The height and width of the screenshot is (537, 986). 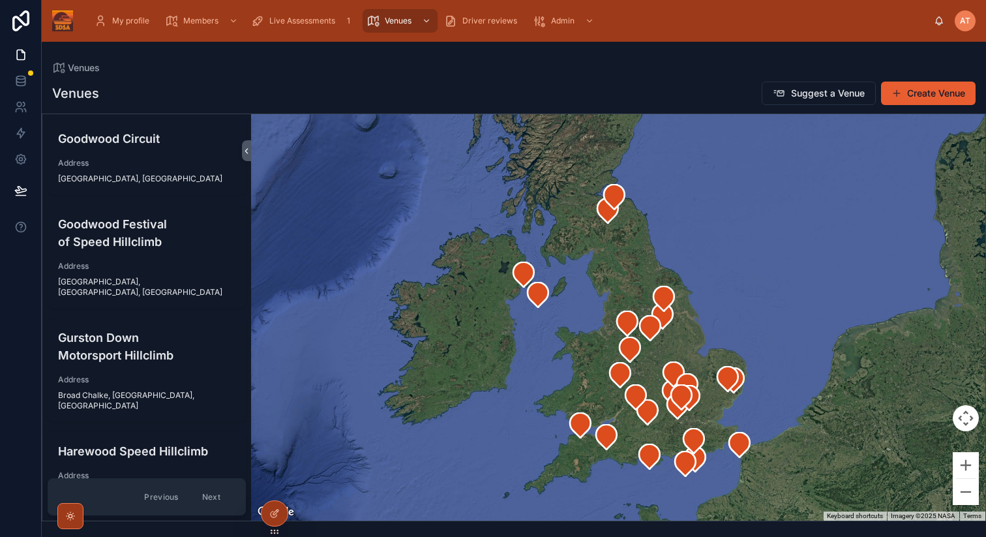 I want to click on h4: Harewood Speed Hillclimb, so click(x=147, y=451).